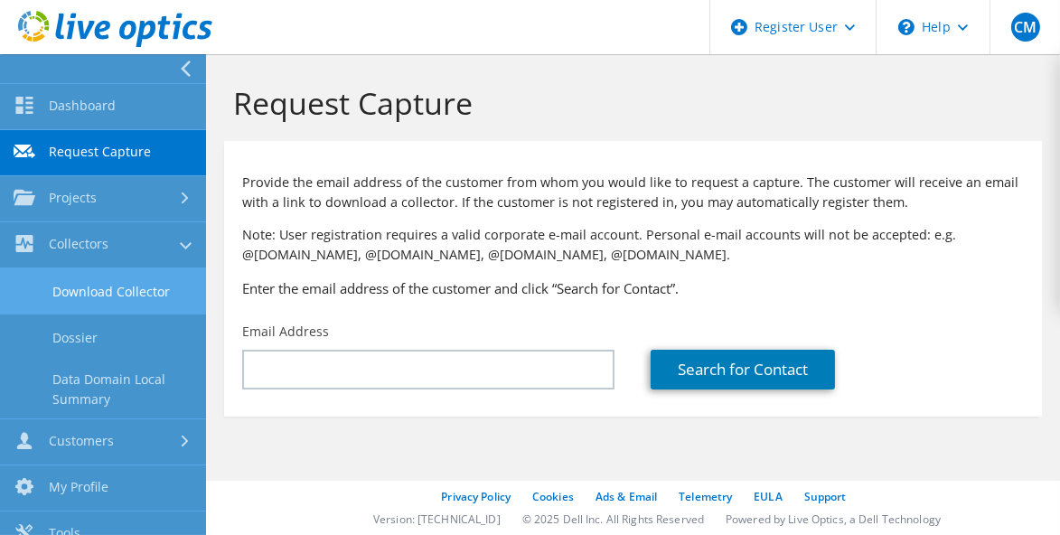  Describe the element at coordinates (475, 496) in the screenshot. I see `a: Privacy Policy` at that location.